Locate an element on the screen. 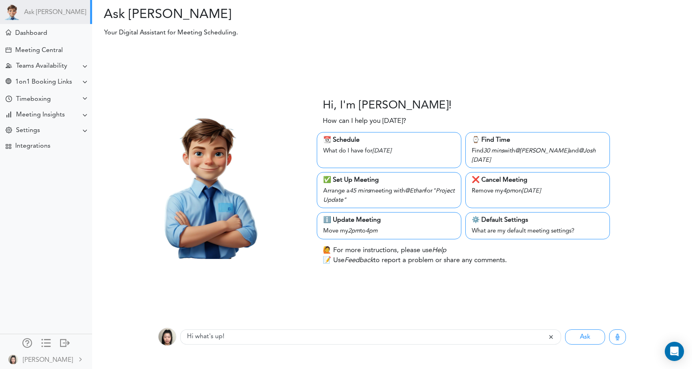 This screenshot has height=369, width=692. div: Log out is located at coordinates (65, 342).